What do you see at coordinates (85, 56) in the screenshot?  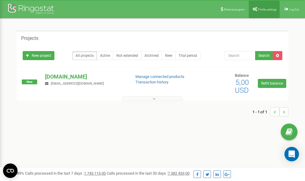 I see `a: All projects` at bounding box center [85, 56].